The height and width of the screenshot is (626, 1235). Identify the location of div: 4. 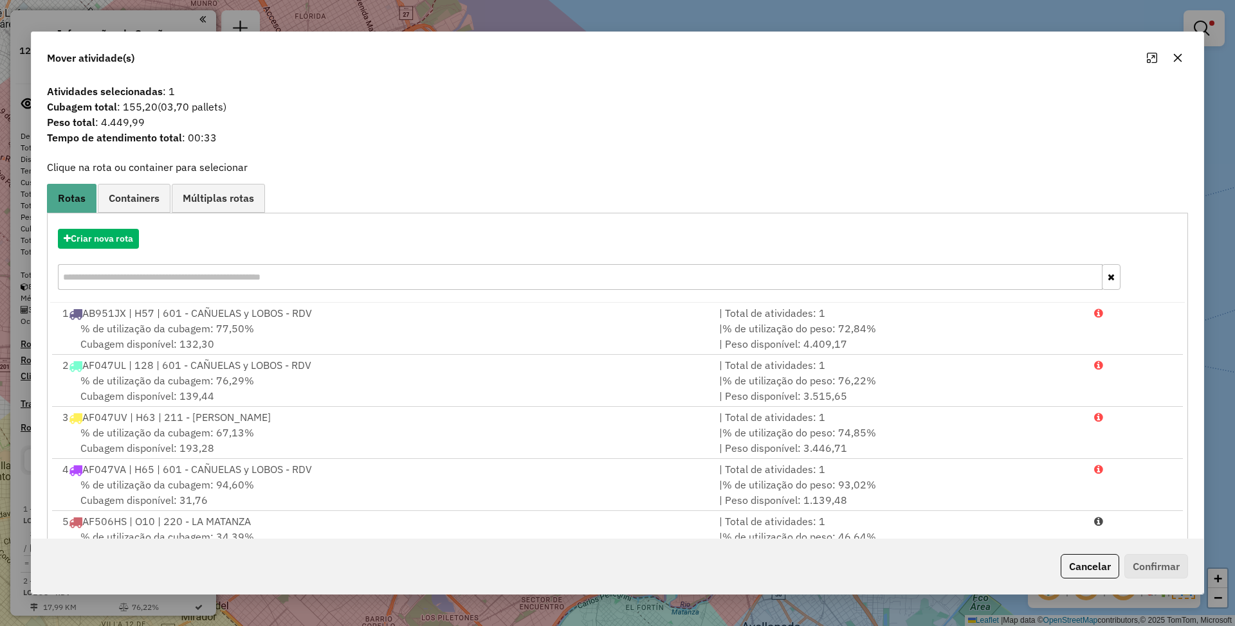
(383, 469).